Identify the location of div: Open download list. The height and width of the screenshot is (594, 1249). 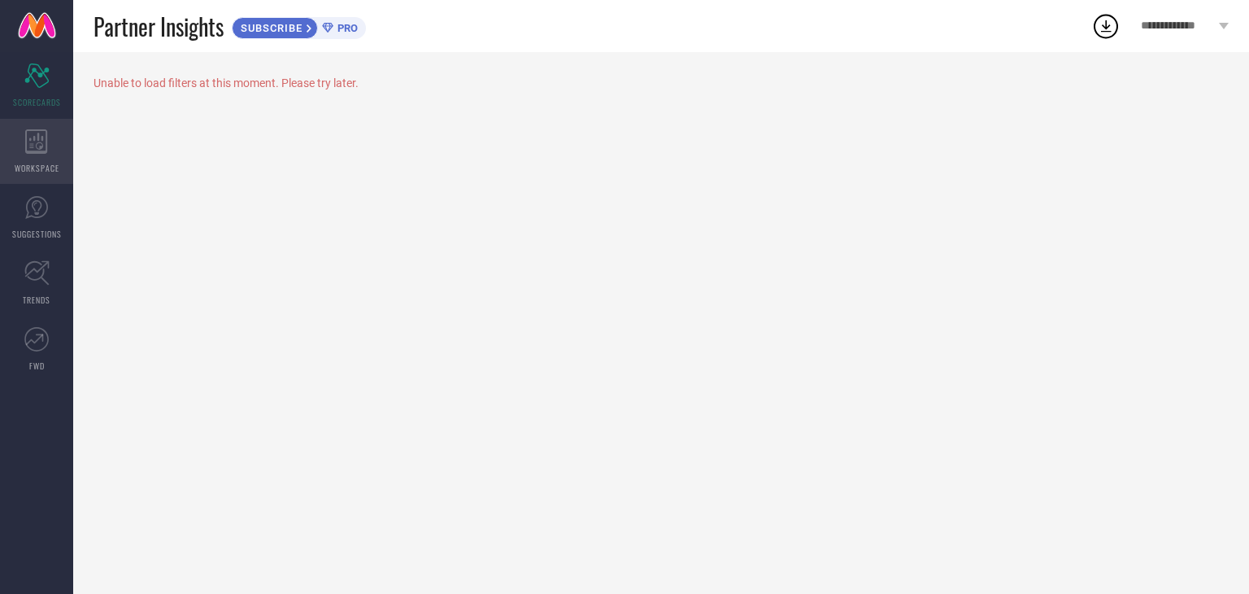
(1106, 26).